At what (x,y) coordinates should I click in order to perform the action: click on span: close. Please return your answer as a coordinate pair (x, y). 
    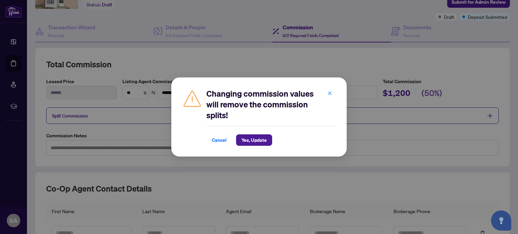
    Looking at the image, I should click on (330, 93).